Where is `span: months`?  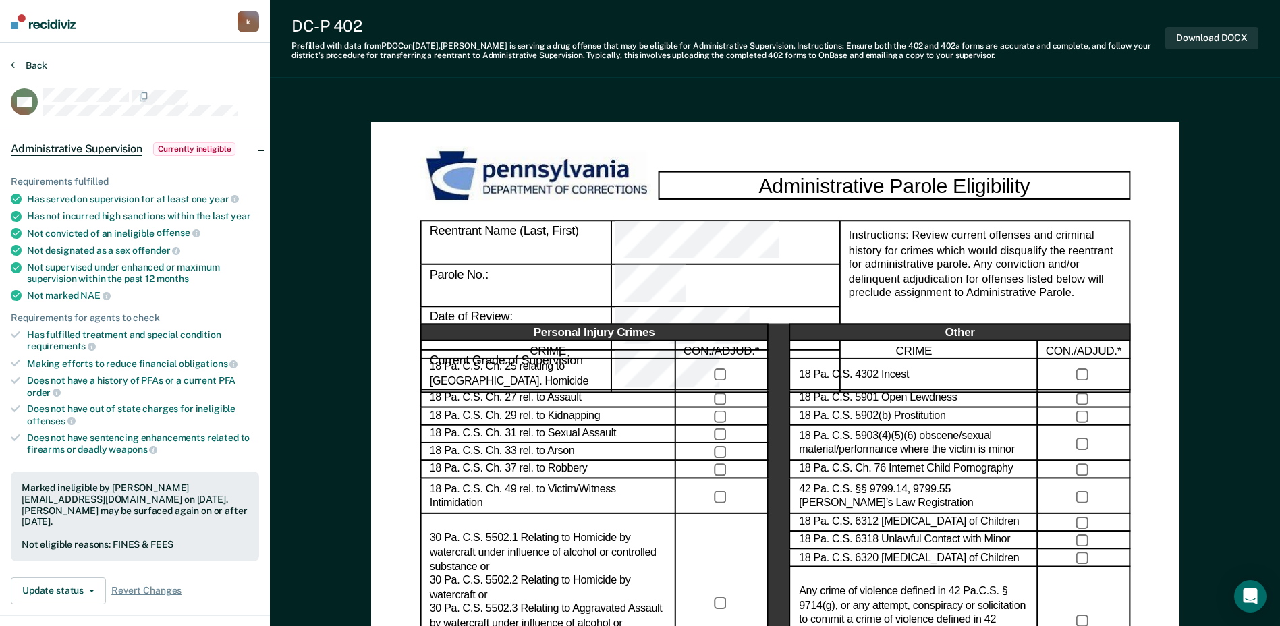 span: months is located at coordinates (173, 279).